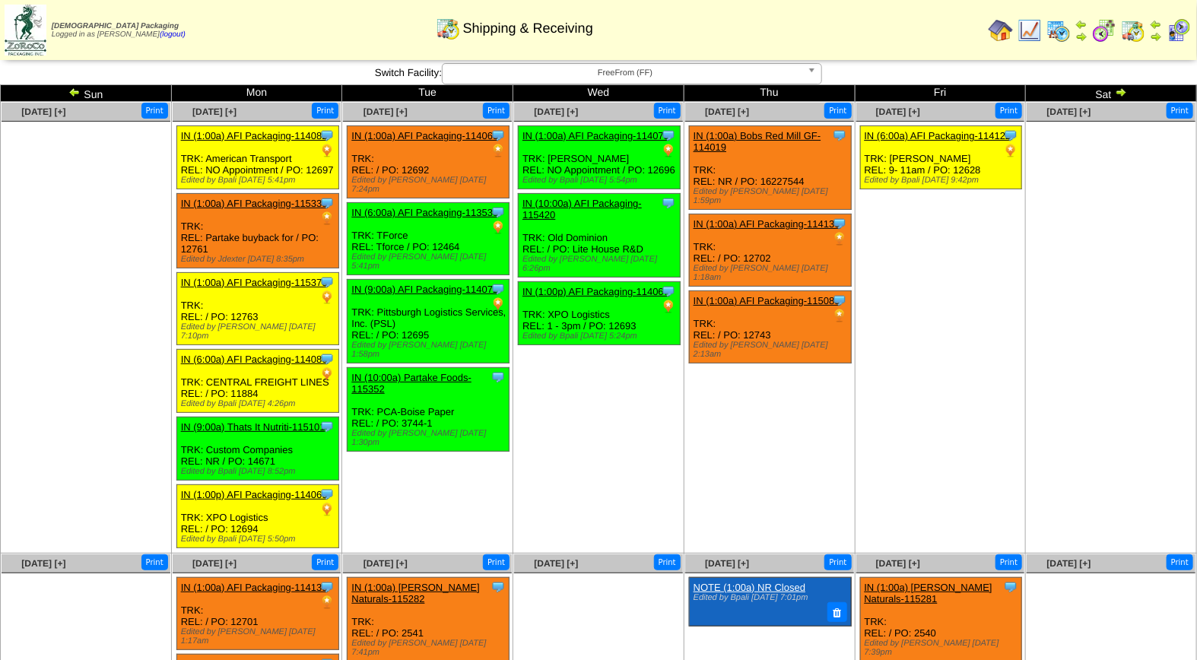 The width and height of the screenshot is (1197, 660). Describe the element at coordinates (254, 587) in the screenshot. I see `a: IN (1:00a) AFI Packaging-114138` at that location.